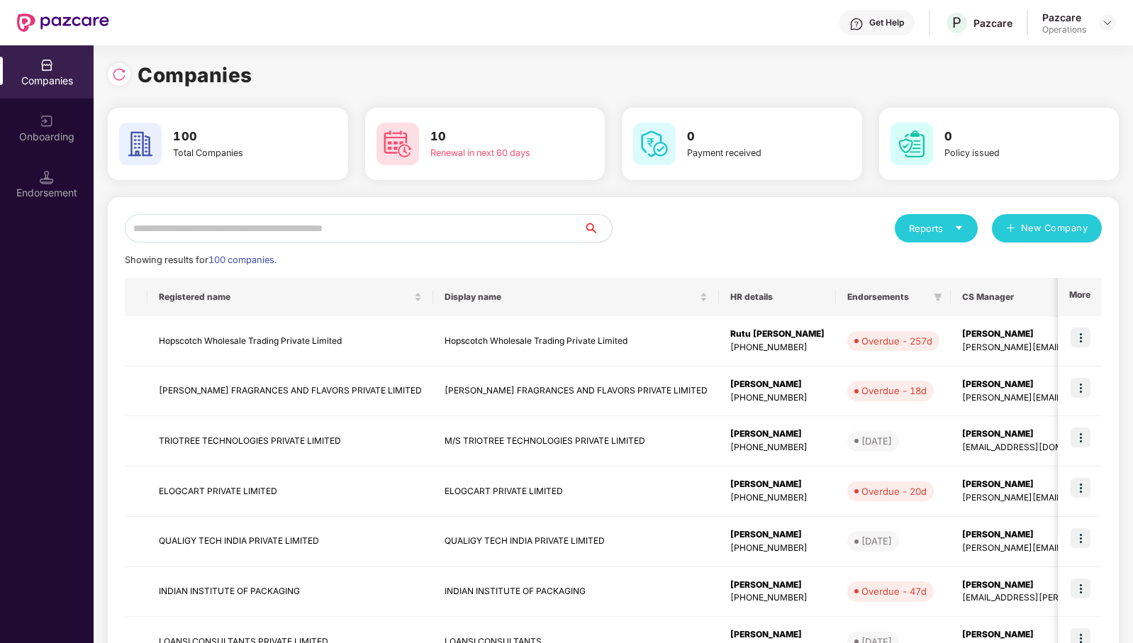 The height and width of the screenshot is (643, 1133). Describe the element at coordinates (956, 23) in the screenshot. I see `span: P` at that location.